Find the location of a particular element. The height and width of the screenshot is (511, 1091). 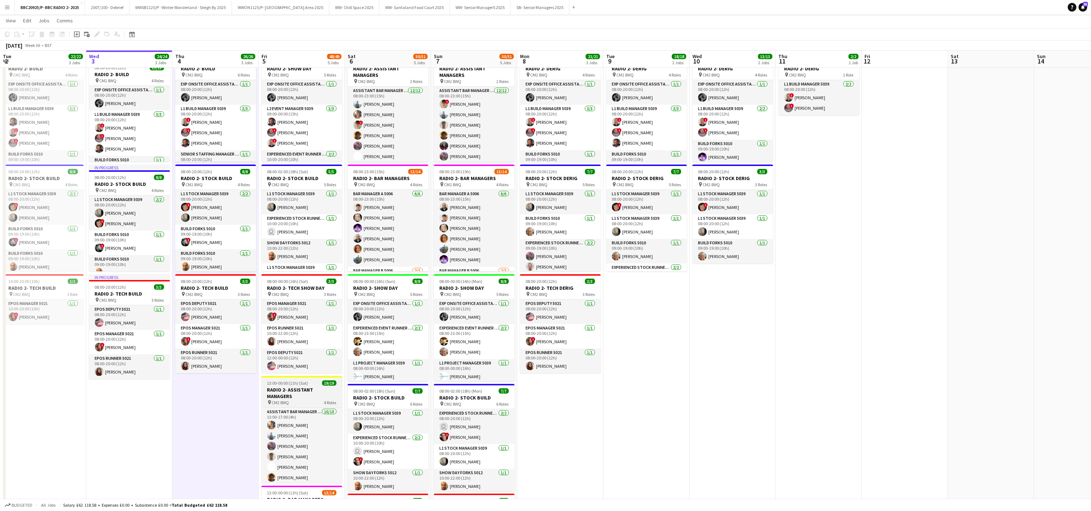

span: Comms is located at coordinates (65, 21).